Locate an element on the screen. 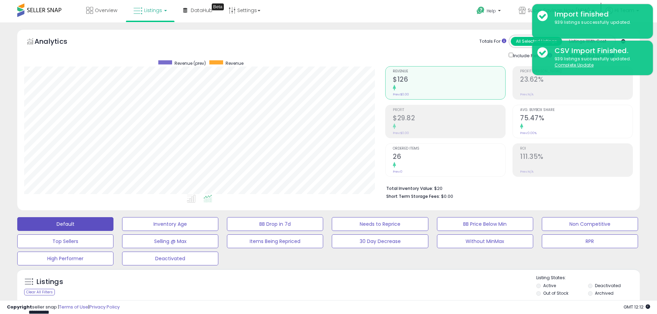 Image resolution: width=657 pixels, height=314 pixels. button: Without MinMax is located at coordinates (485, 241).